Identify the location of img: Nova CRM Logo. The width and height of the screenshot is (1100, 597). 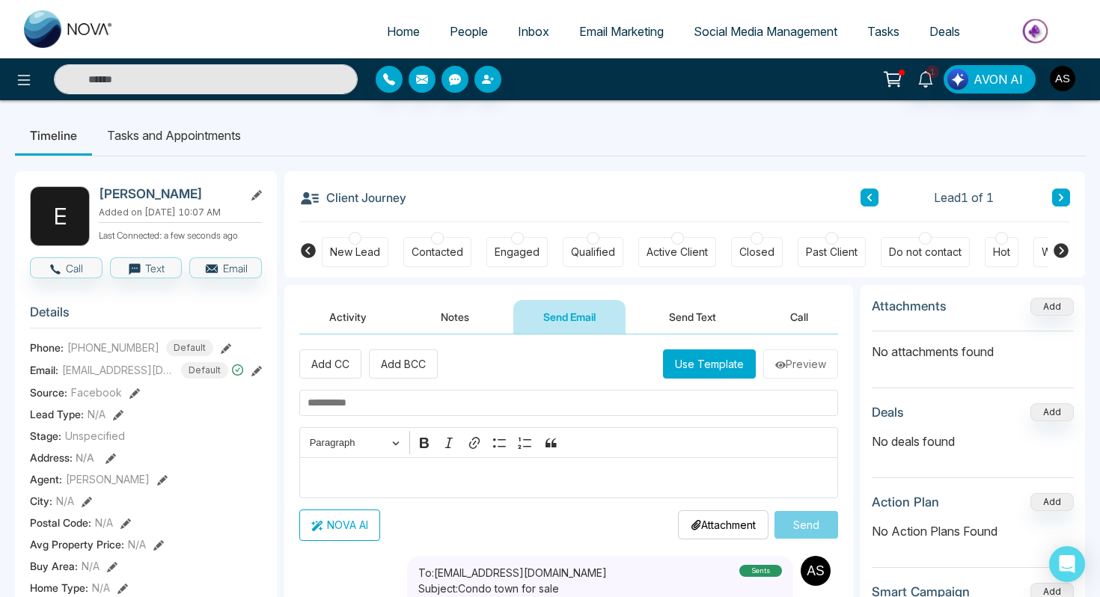
(69, 29).